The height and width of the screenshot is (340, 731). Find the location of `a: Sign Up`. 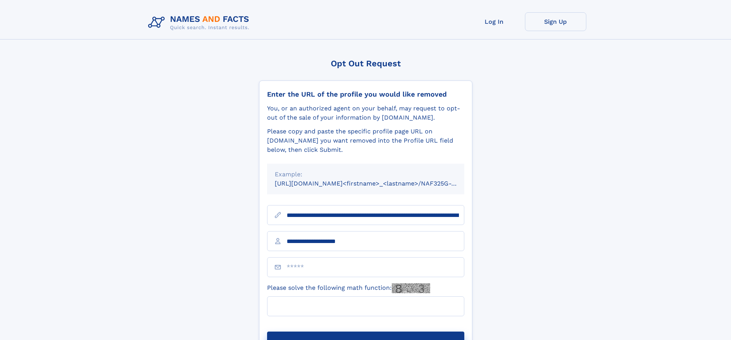

a: Sign Up is located at coordinates (555, 21).